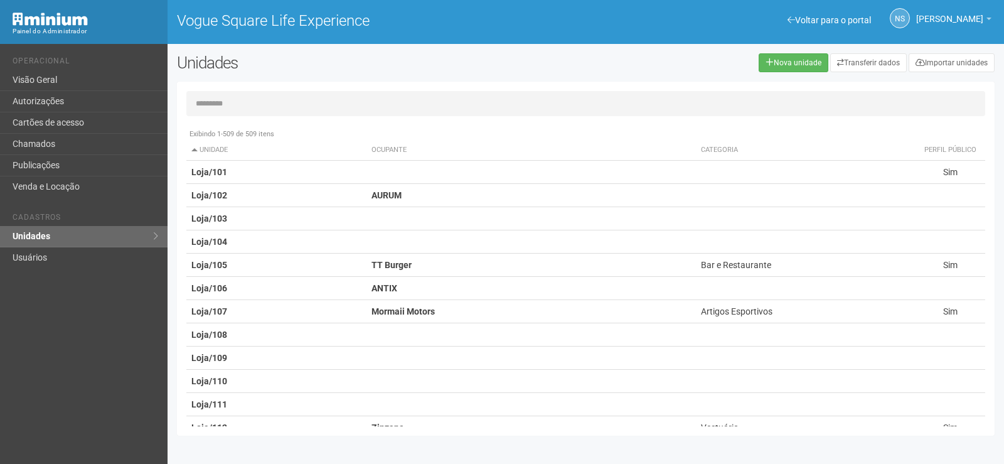 This screenshot has width=1004, height=464. Describe the element at coordinates (899, 18) in the screenshot. I see `a: NS` at that location.